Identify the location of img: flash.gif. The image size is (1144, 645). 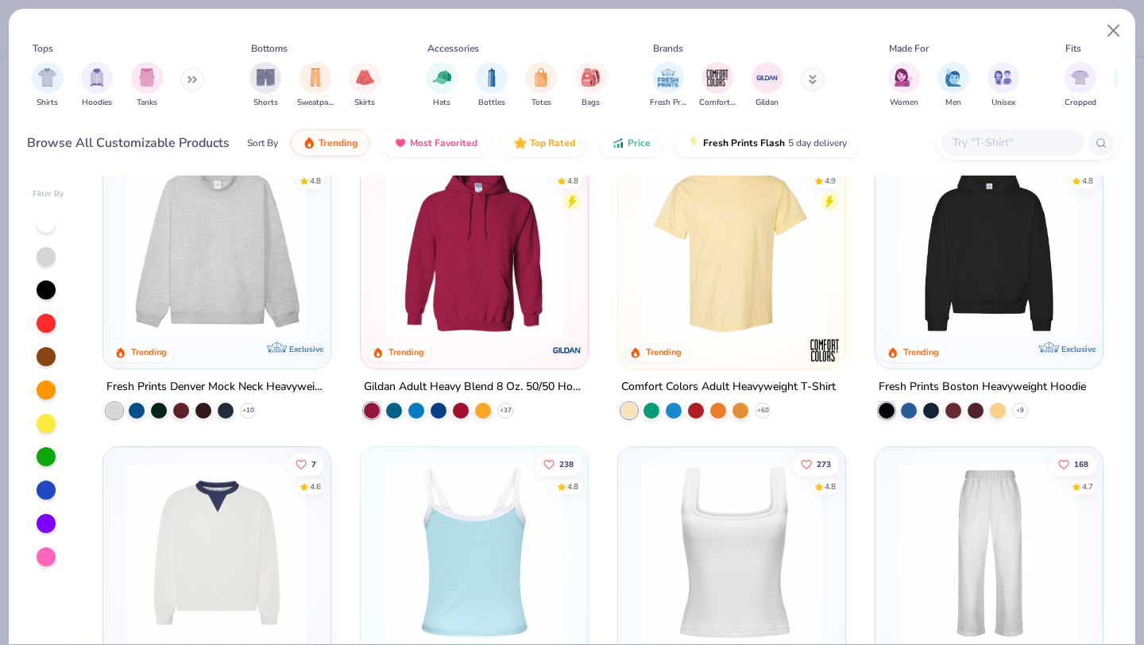
(694, 143).